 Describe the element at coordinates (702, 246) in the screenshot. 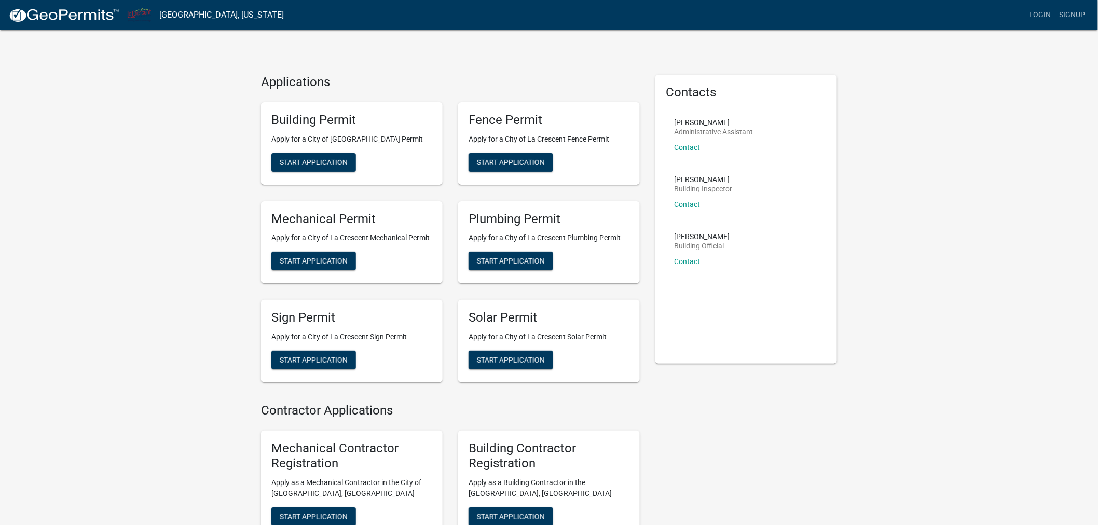

I see `p: Building Official` at that location.